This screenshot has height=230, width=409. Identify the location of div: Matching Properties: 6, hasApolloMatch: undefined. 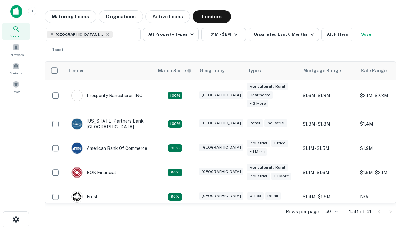
(175, 96).